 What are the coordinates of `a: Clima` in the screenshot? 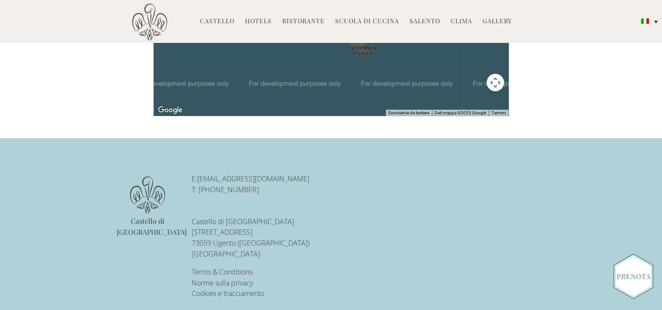 It's located at (461, 21).